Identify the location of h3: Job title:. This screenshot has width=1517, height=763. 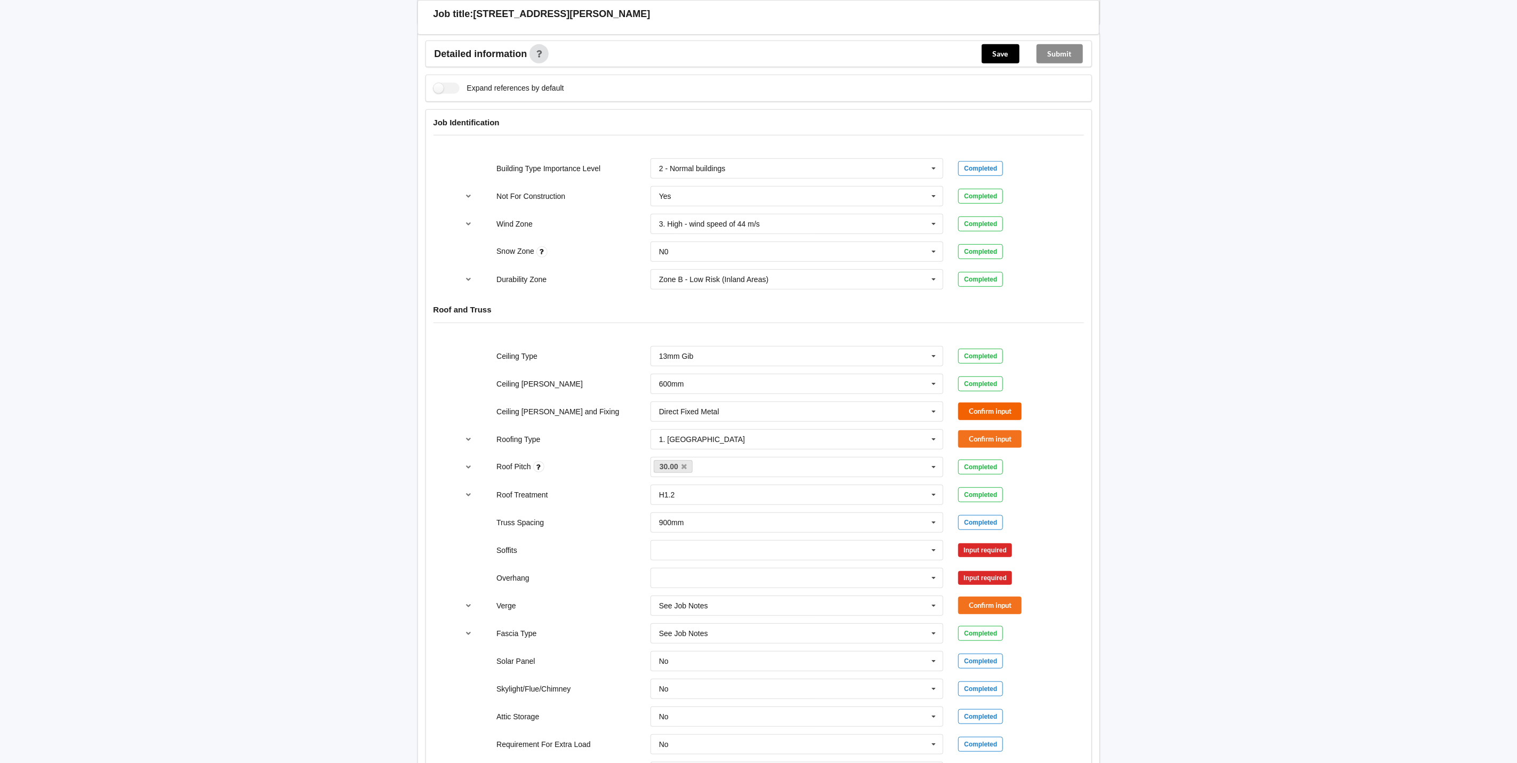
(453, 14).